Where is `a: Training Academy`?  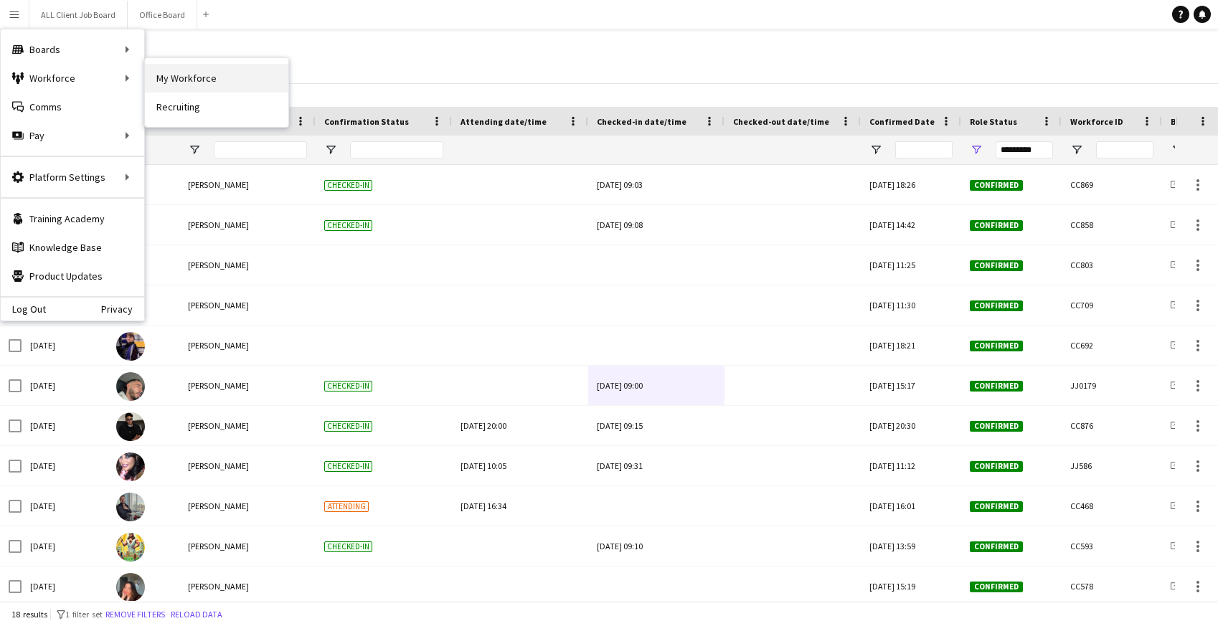
a: Training Academy is located at coordinates (72, 219).